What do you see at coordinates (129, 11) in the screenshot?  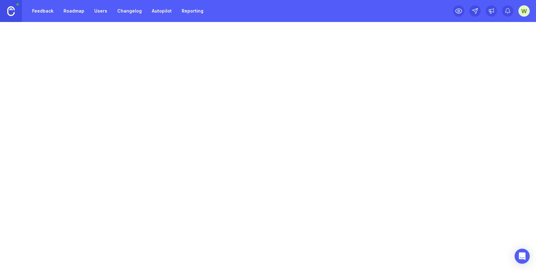 I see `a: Changelog` at bounding box center [129, 11].